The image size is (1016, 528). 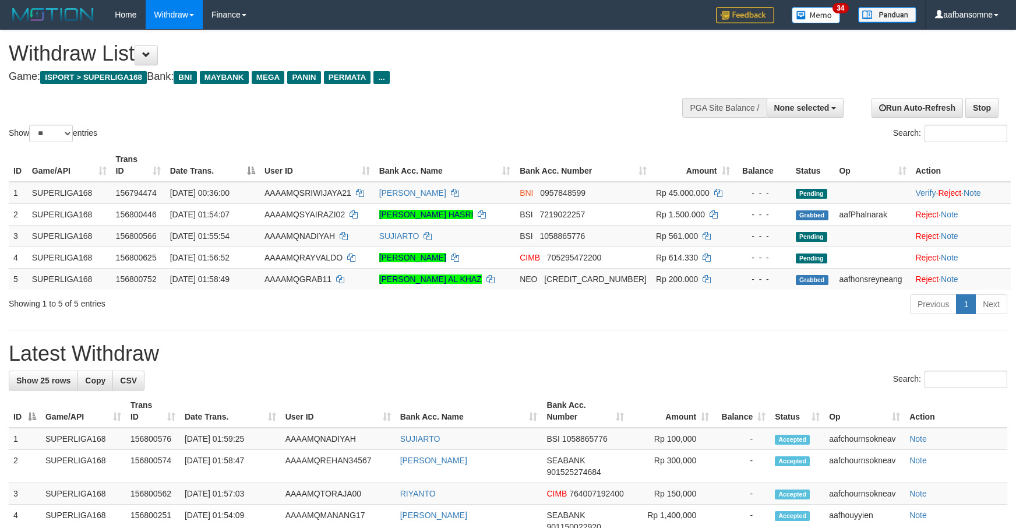 What do you see at coordinates (128, 380) in the screenshot?
I see `span: CSV` at bounding box center [128, 380].